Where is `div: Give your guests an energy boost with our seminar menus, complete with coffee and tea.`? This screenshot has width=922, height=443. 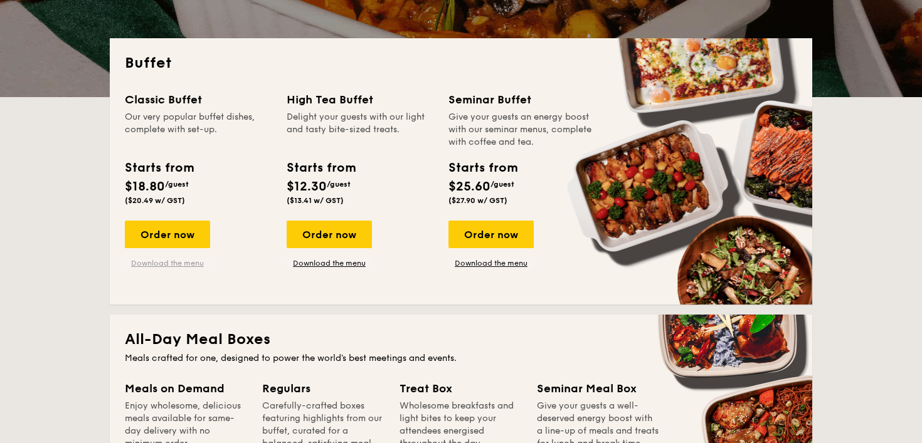
div: Give your guests an energy boost with our seminar menus, complete with coffee and tea. is located at coordinates (522, 130).